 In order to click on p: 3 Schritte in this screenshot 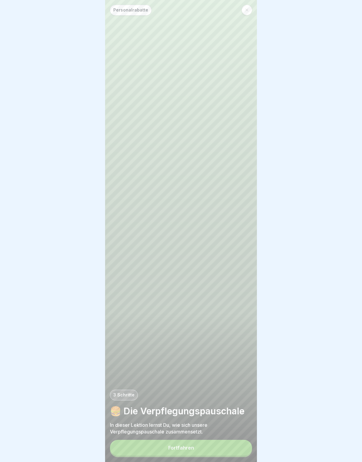, I will do `click(124, 395)`.